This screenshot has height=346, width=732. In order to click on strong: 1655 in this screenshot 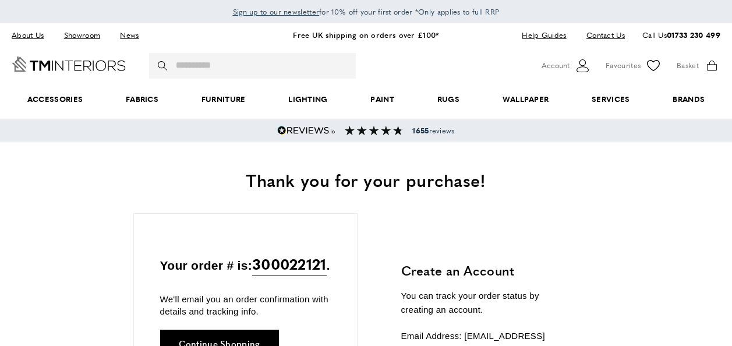, I will do `click(420, 130)`.